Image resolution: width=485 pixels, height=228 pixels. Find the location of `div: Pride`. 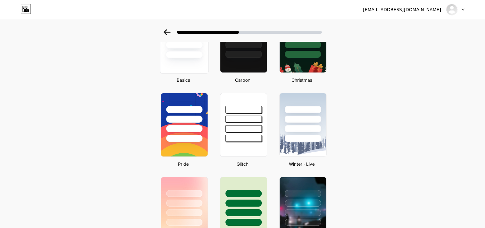

div: Pride is located at coordinates (183, 164).